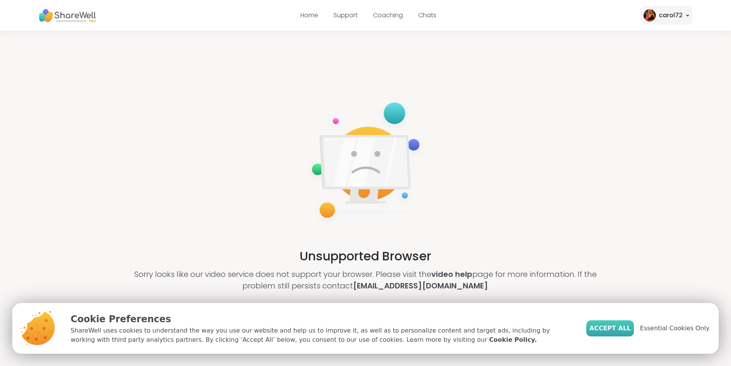 The width and height of the screenshot is (731, 366). I want to click on a: video help, so click(452, 274).